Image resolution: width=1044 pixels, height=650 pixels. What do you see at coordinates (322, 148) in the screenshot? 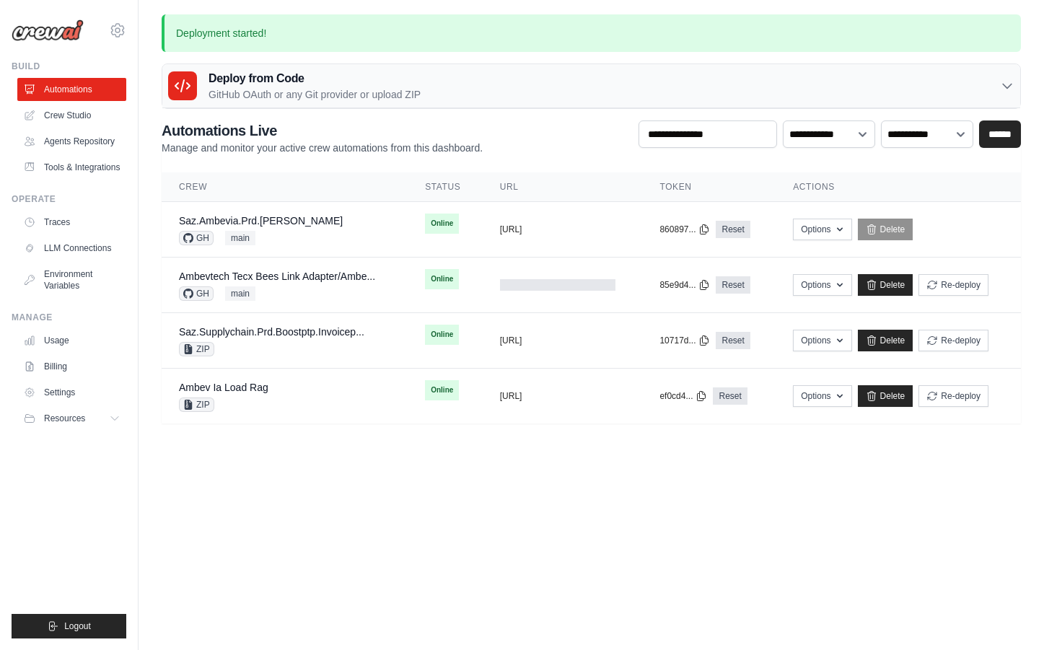
I see `p: Manage and monitor your active crew automations from this dashboard.` at bounding box center [322, 148].